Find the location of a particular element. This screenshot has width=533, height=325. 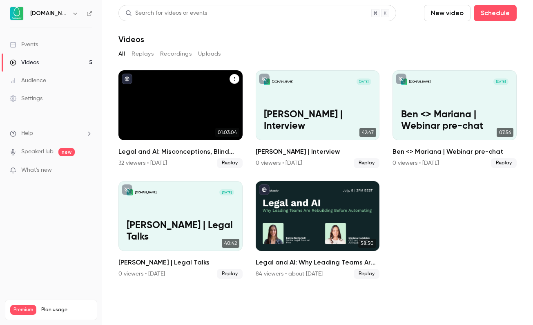

button: New video is located at coordinates (447, 13).